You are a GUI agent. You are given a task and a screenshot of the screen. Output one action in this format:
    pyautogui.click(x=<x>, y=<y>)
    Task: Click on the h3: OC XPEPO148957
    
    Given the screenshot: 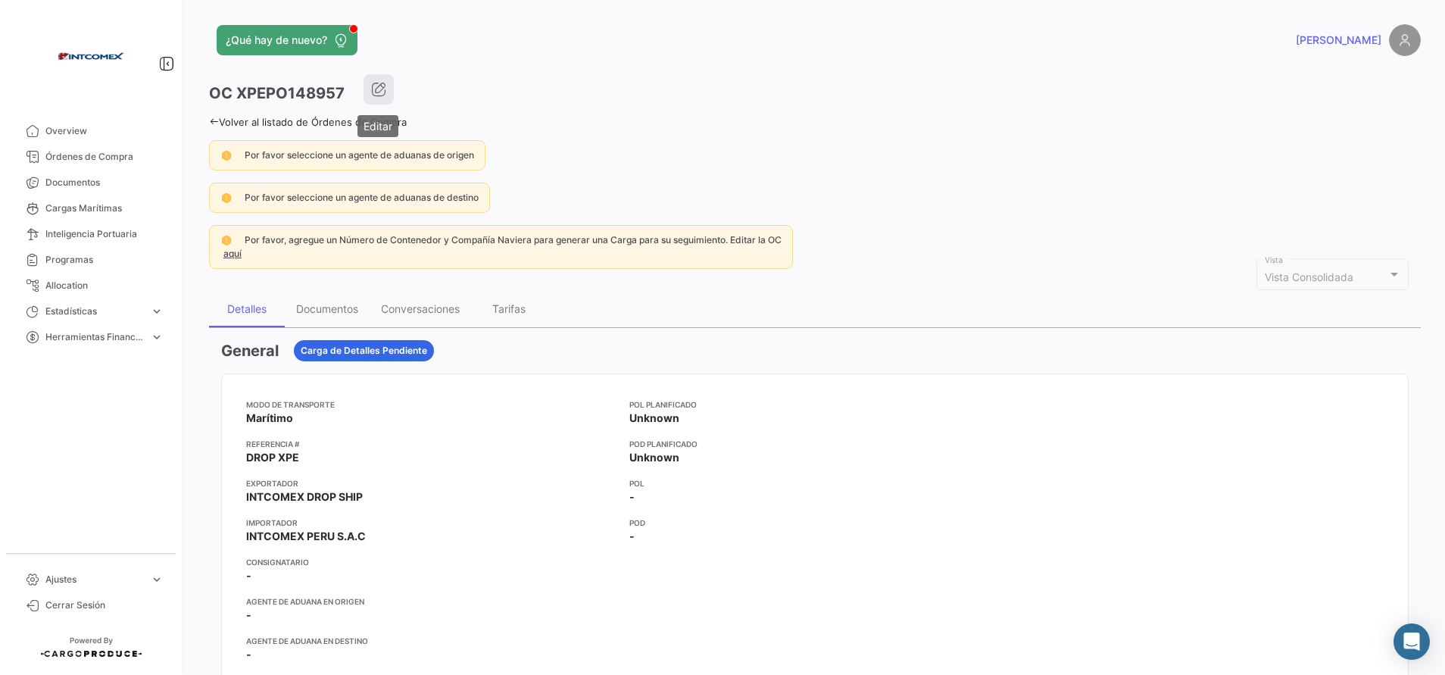 What is the action you would take?
    pyautogui.click(x=276, y=93)
    